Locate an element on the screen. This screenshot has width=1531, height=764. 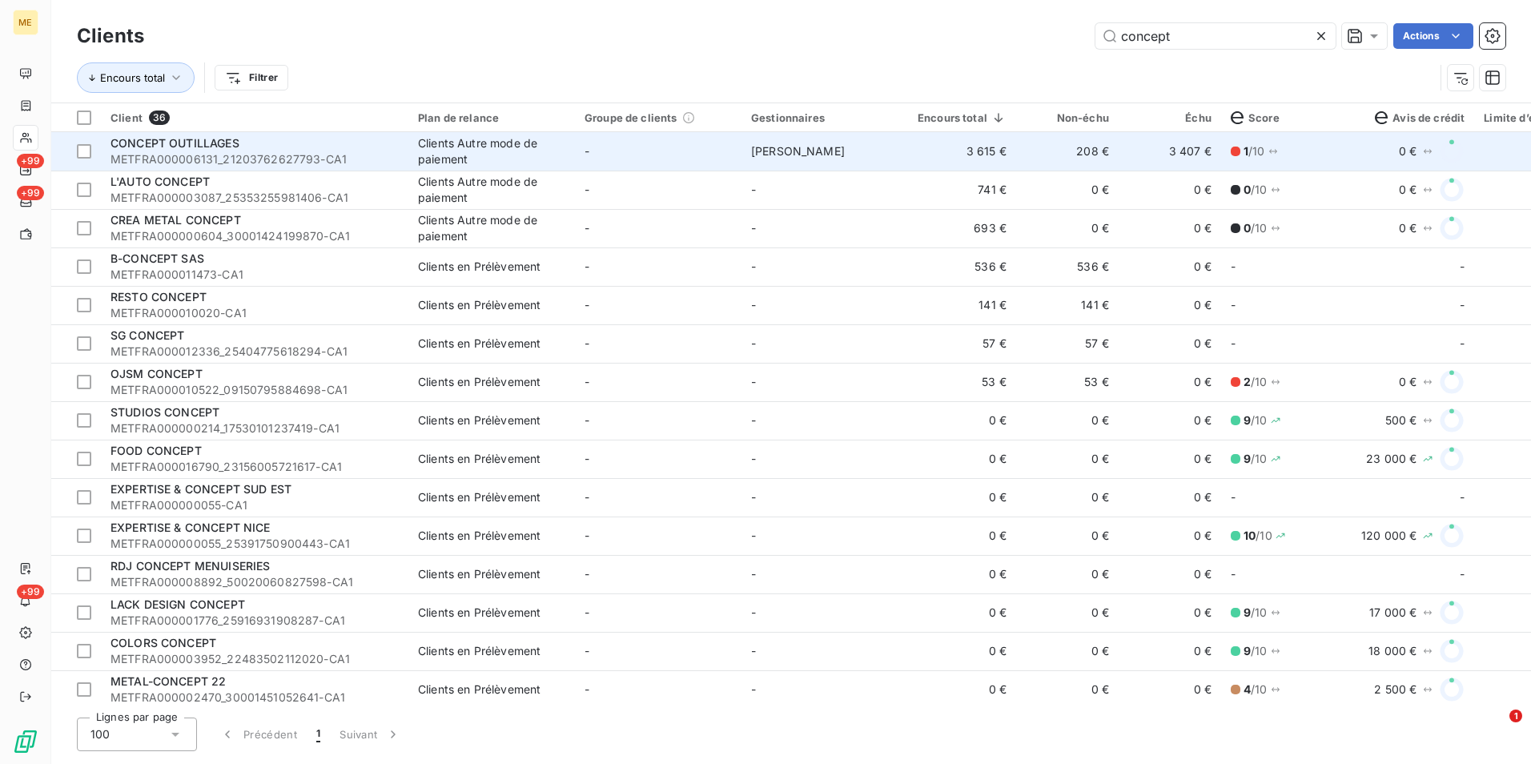
td: 208 € is located at coordinates (1067, 151).